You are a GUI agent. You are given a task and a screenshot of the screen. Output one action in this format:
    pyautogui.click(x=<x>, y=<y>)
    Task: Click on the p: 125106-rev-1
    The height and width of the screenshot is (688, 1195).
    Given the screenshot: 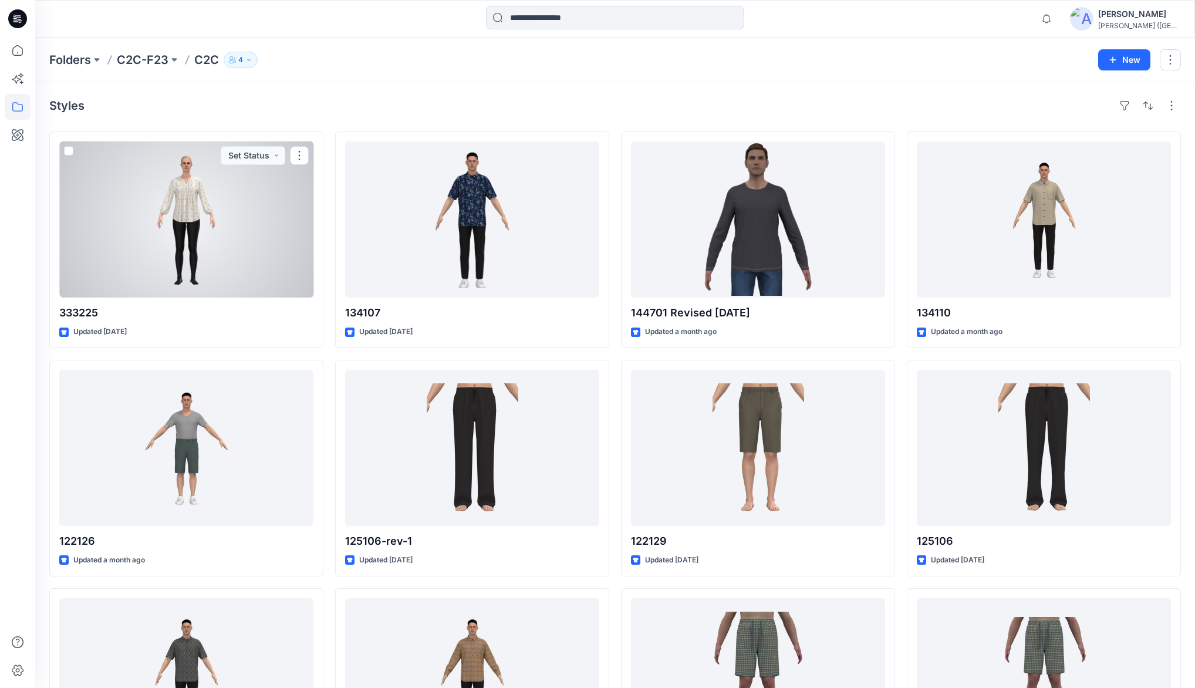 What is the action you would take?
    pyautogui.click(x=472, y=541)
    